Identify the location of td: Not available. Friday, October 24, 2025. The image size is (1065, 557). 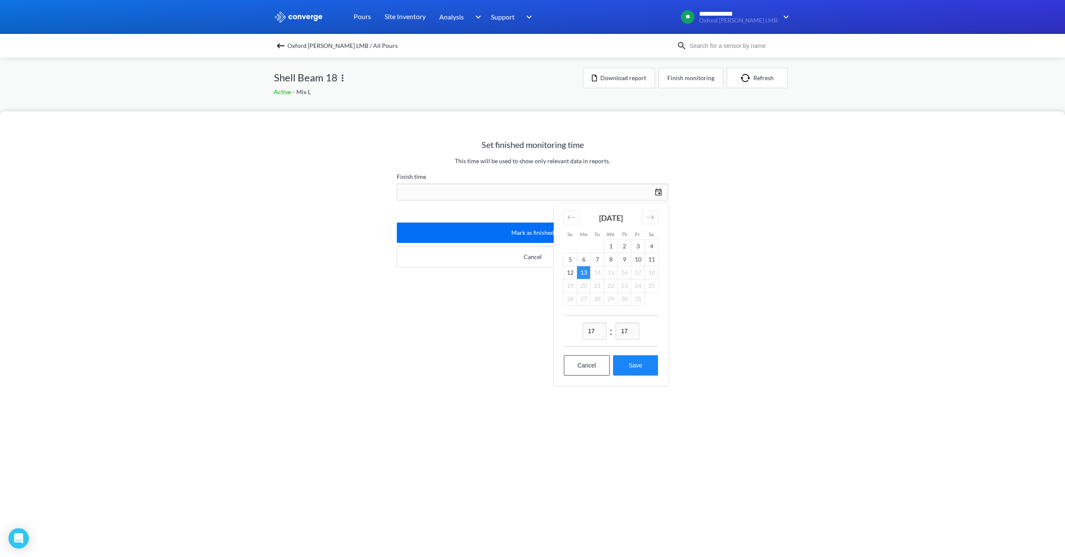
(638, 285).